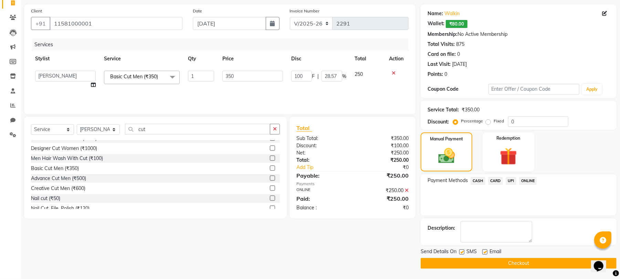 Image resolution: width=620 pixels, height=279 pixels. What do you see at coordinates (322, 198) in the screenshot?
I see `div: Paid:` at bounding box center [322, 198].